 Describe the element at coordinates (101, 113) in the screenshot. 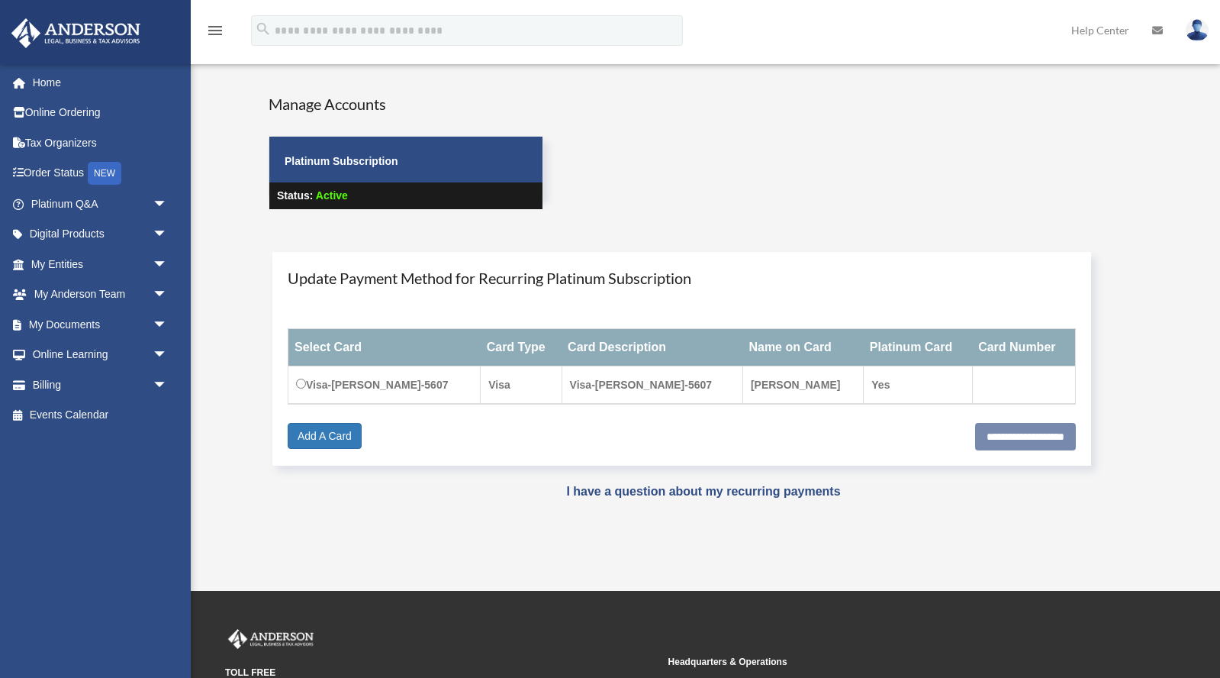

I see `a: Online Ordering` at that location.